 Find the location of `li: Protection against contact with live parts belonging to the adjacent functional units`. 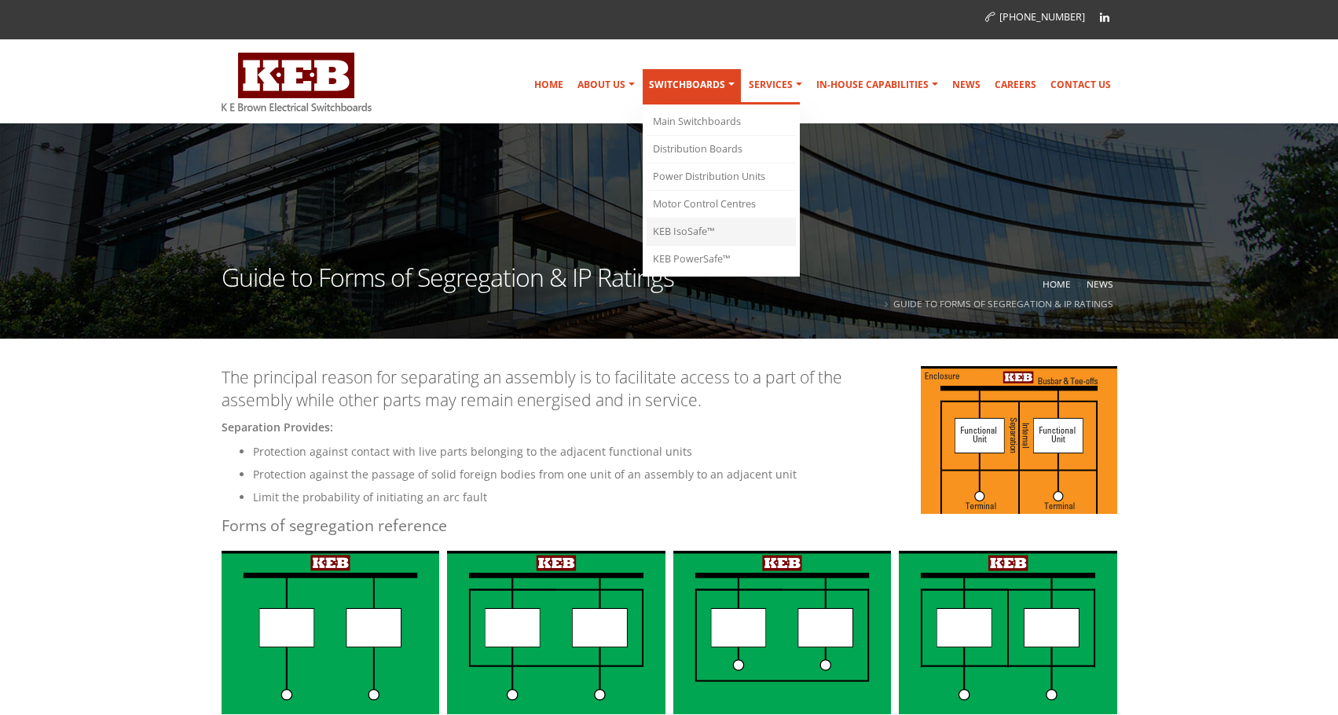

li: Protection against contact with live parts belonging to the adjacent functional units is located at coordinates (685, 452).